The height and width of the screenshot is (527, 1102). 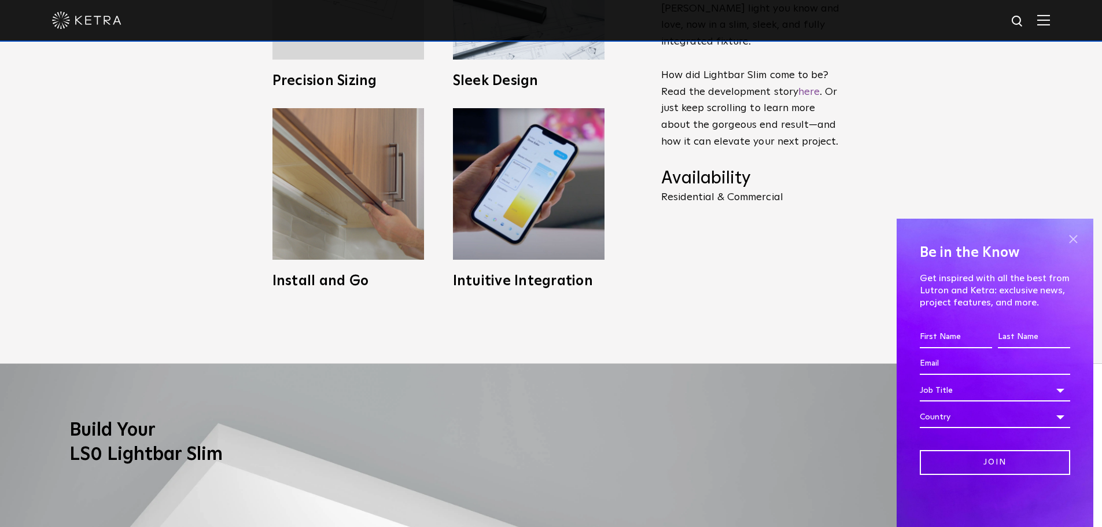 I want to click on div: Job Title, so click(x=995, y=391).